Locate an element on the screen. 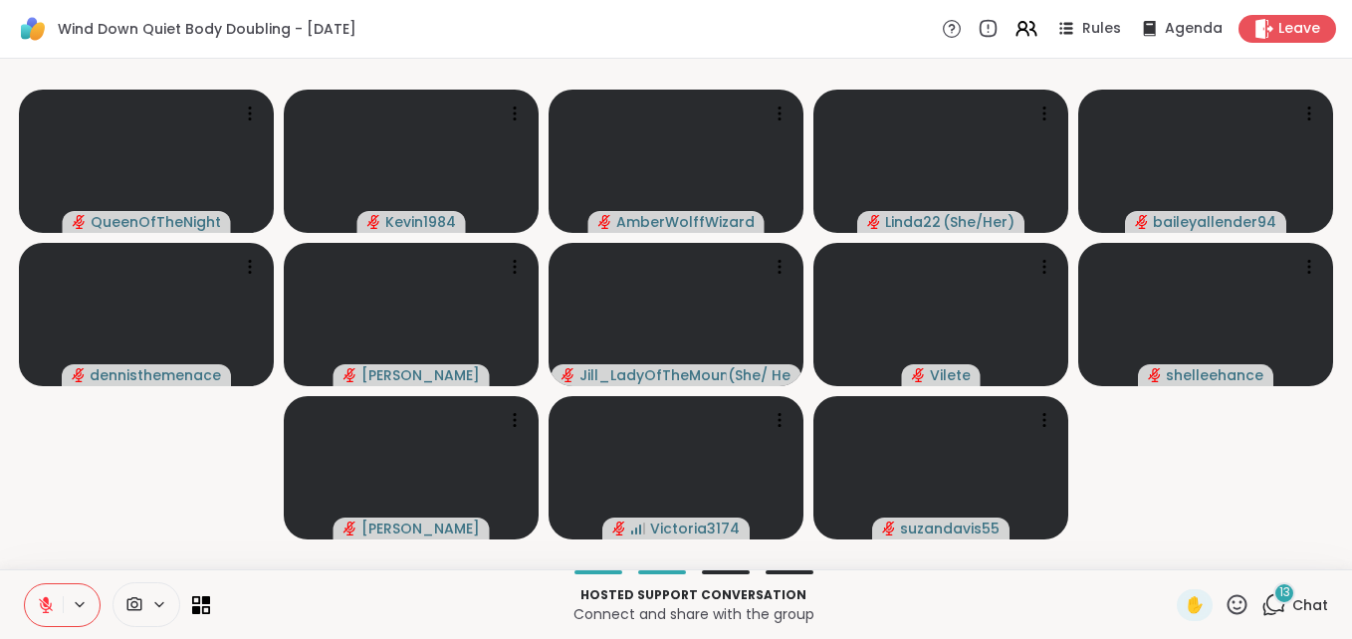  span: Linda22 is located at coordinates (913, 222).